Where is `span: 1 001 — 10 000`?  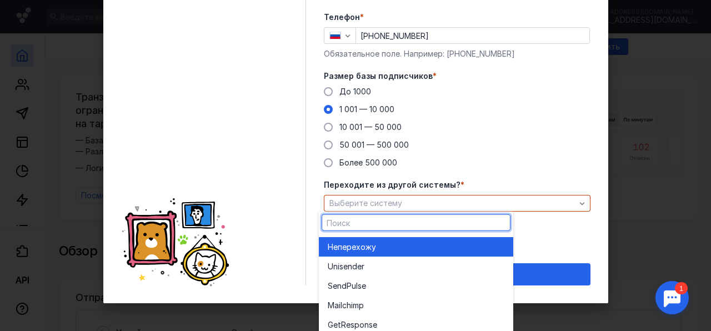
span: 1 001 — 10 000 is located at coordinates (366, 109).